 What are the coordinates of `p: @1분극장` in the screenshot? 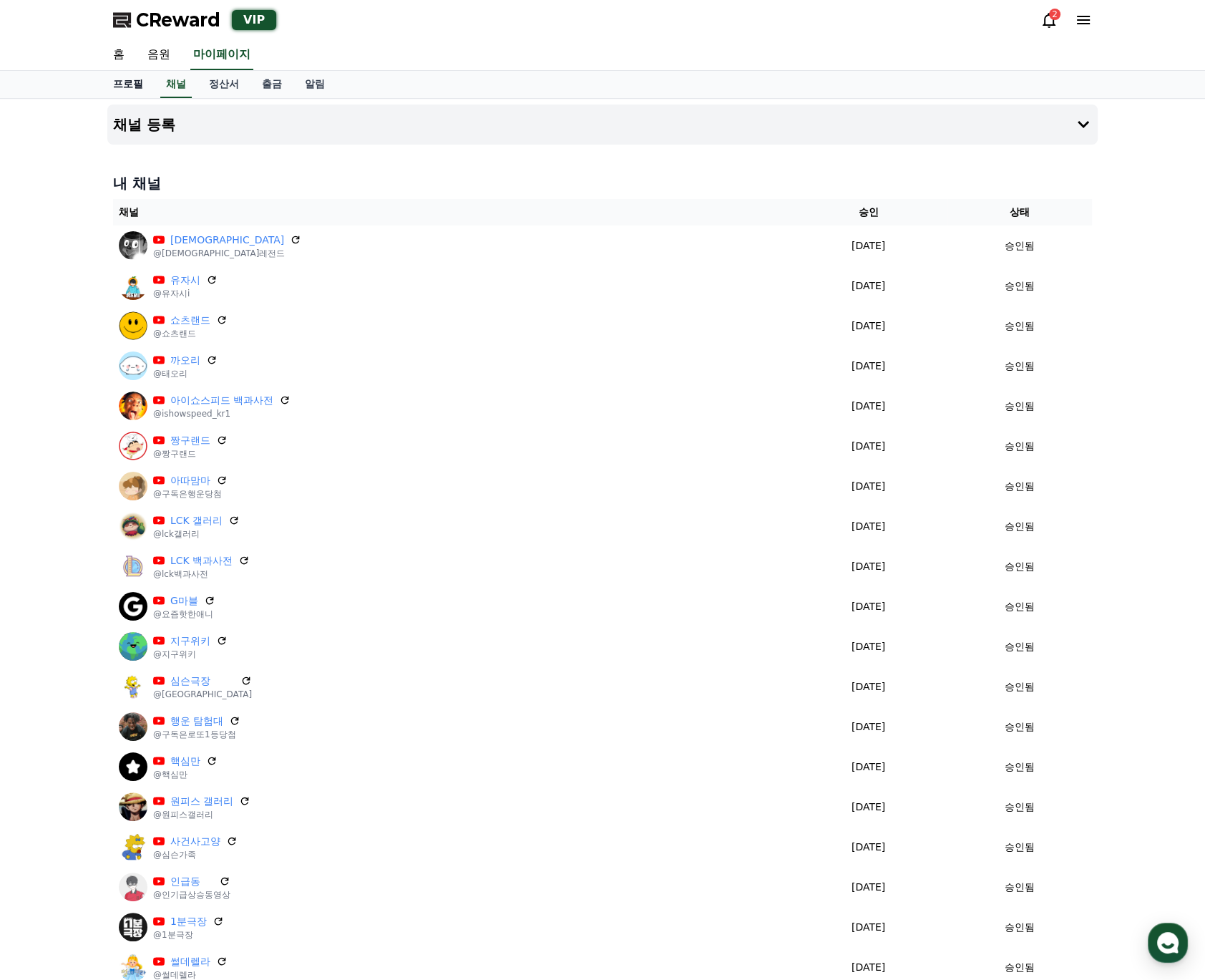 It's located at (188, 934).